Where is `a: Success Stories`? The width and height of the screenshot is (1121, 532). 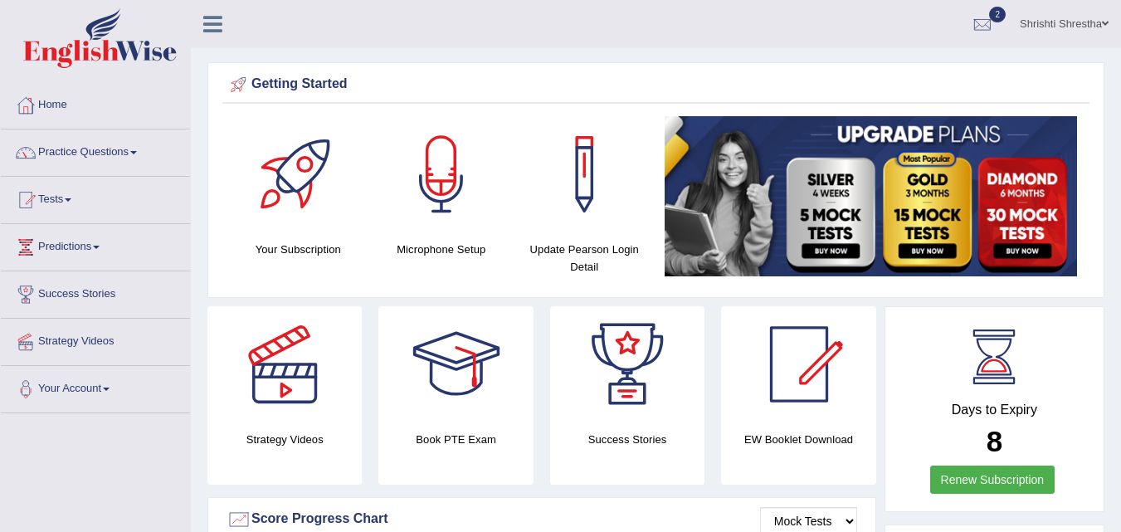 a: Success Stories is located at coordinates (95, 292).